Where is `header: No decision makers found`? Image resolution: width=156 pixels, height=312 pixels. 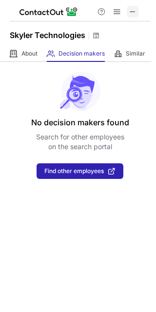 header: No decision makers found is located at coordinates (80, 122).